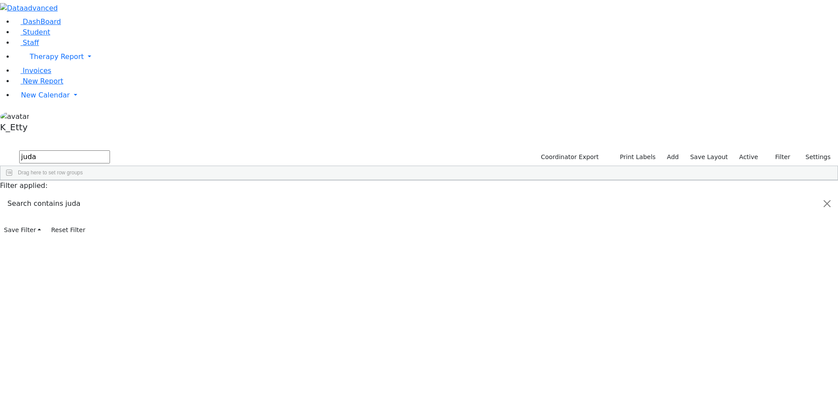 The height and width of the screenshot is (413, 838). Describe the element at coordinates (569, 157) in the screenshot. I see `button: Coordinator Export` at that location.